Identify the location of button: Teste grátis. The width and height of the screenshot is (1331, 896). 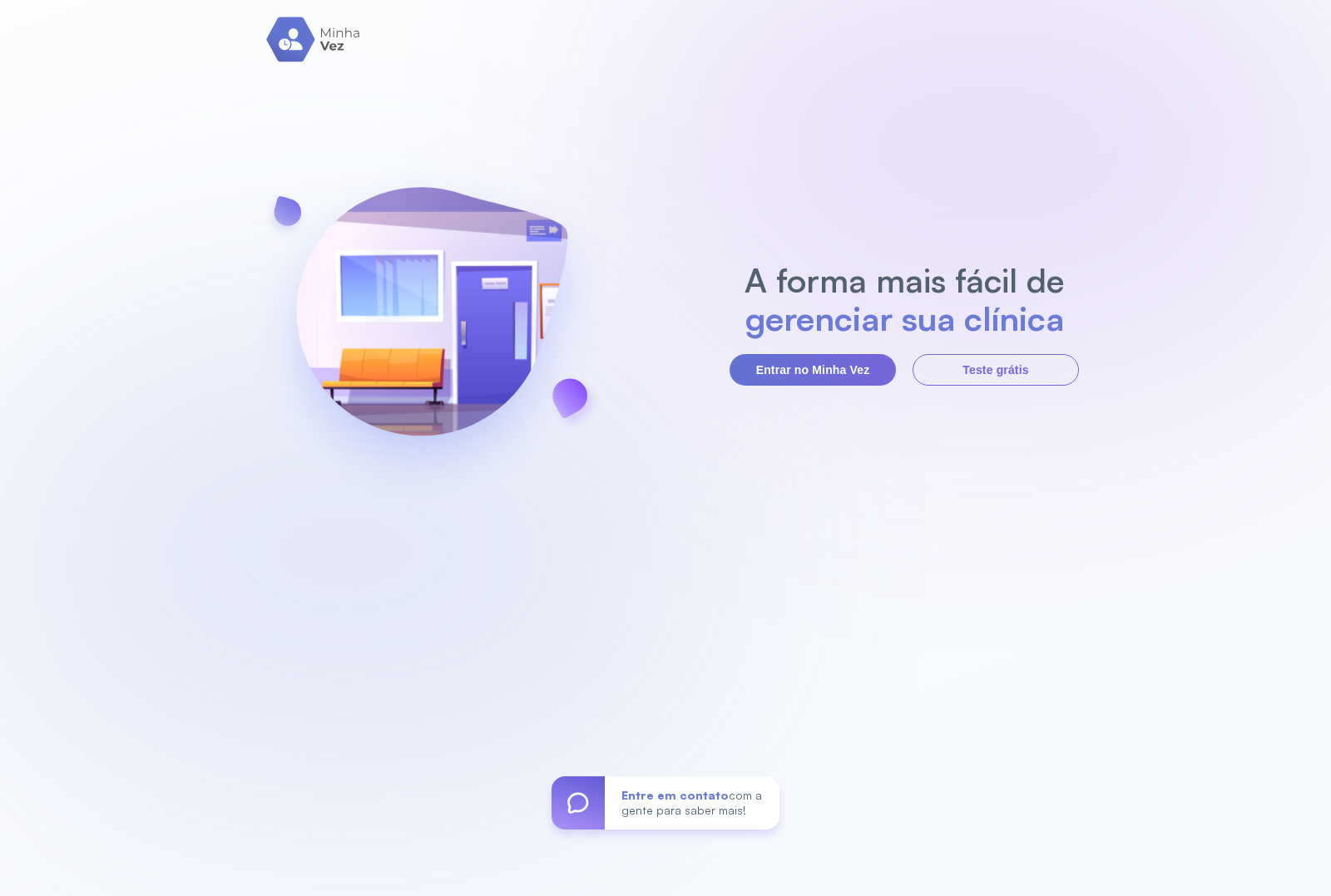
(995, 370).